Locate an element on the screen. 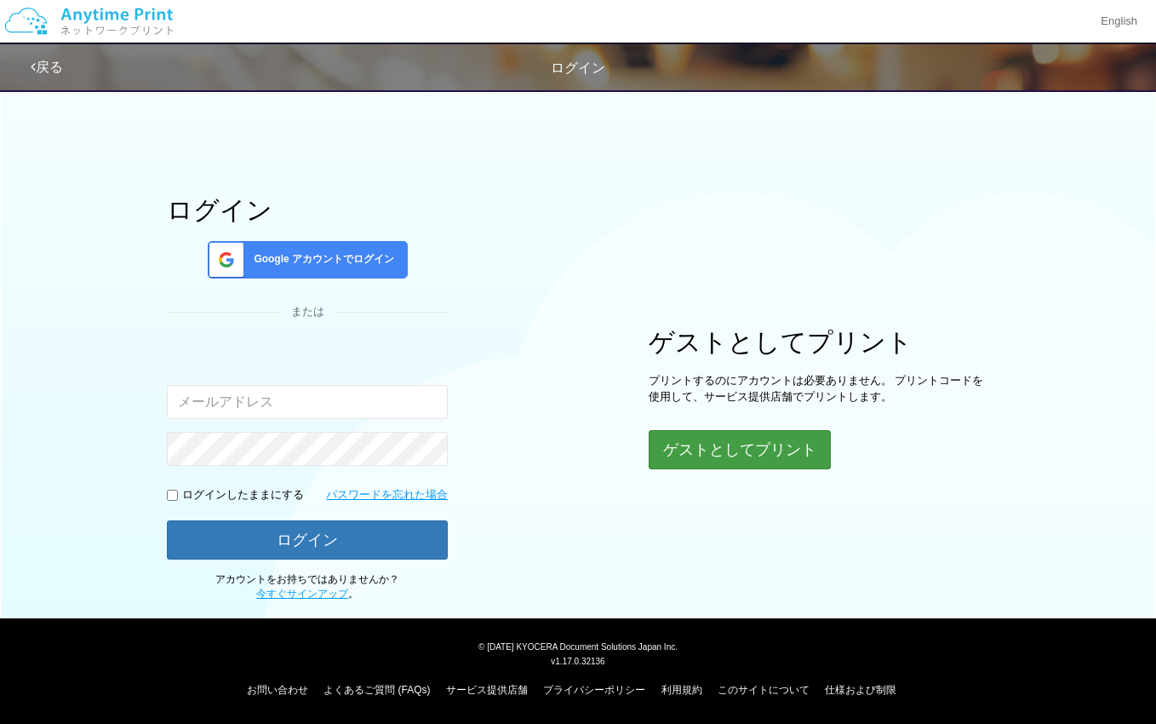  button: ゲストとしてプリント is located at coordinates (740, 449).